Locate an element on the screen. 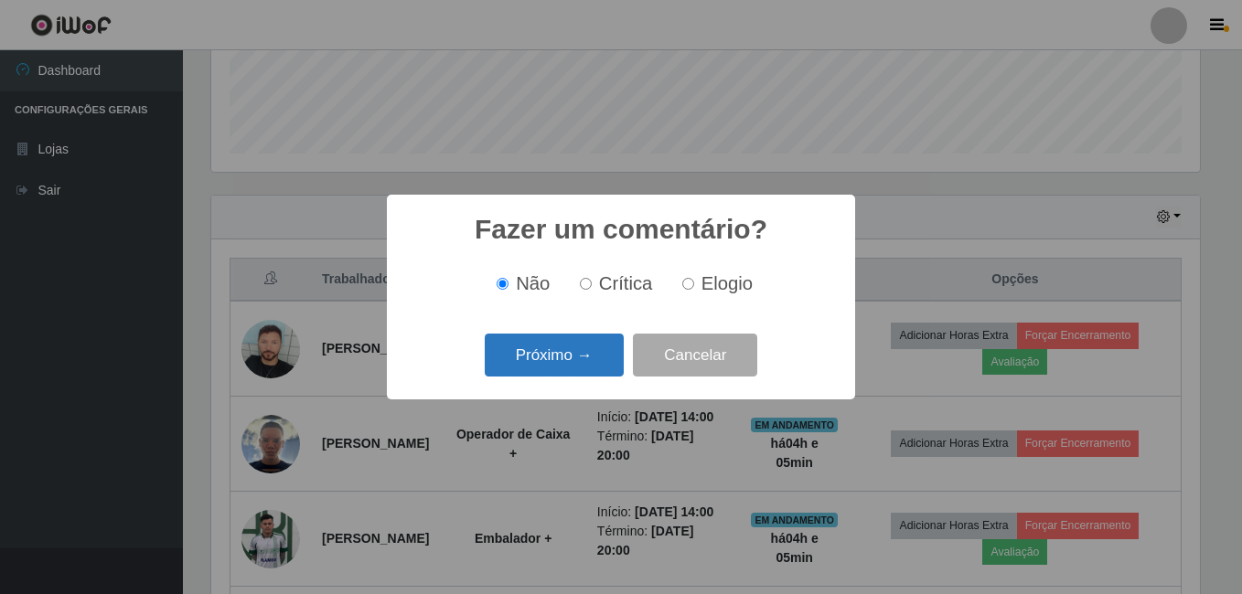 This screenshot has height=594, width=1242. span: Elogio is located at coordinates (727, 284).